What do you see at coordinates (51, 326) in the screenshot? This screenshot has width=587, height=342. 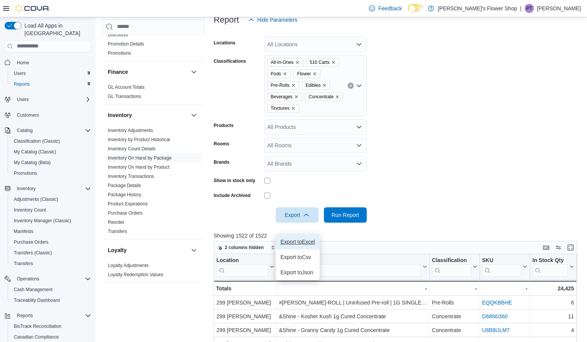 I see `button: BioTrack Reconciliation` at bounding box center [51, 326].